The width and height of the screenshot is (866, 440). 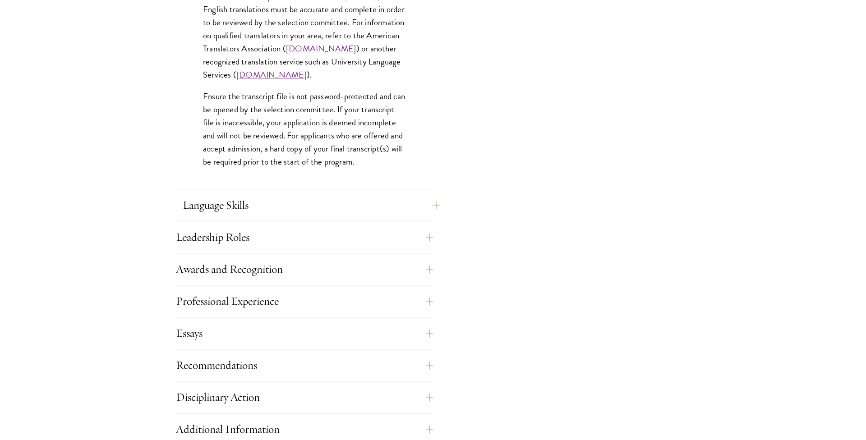 What do you see at coordinates (304, 237) in the screenshot?
I see `button: Leadership Roles` at bounding box center [304, 237].